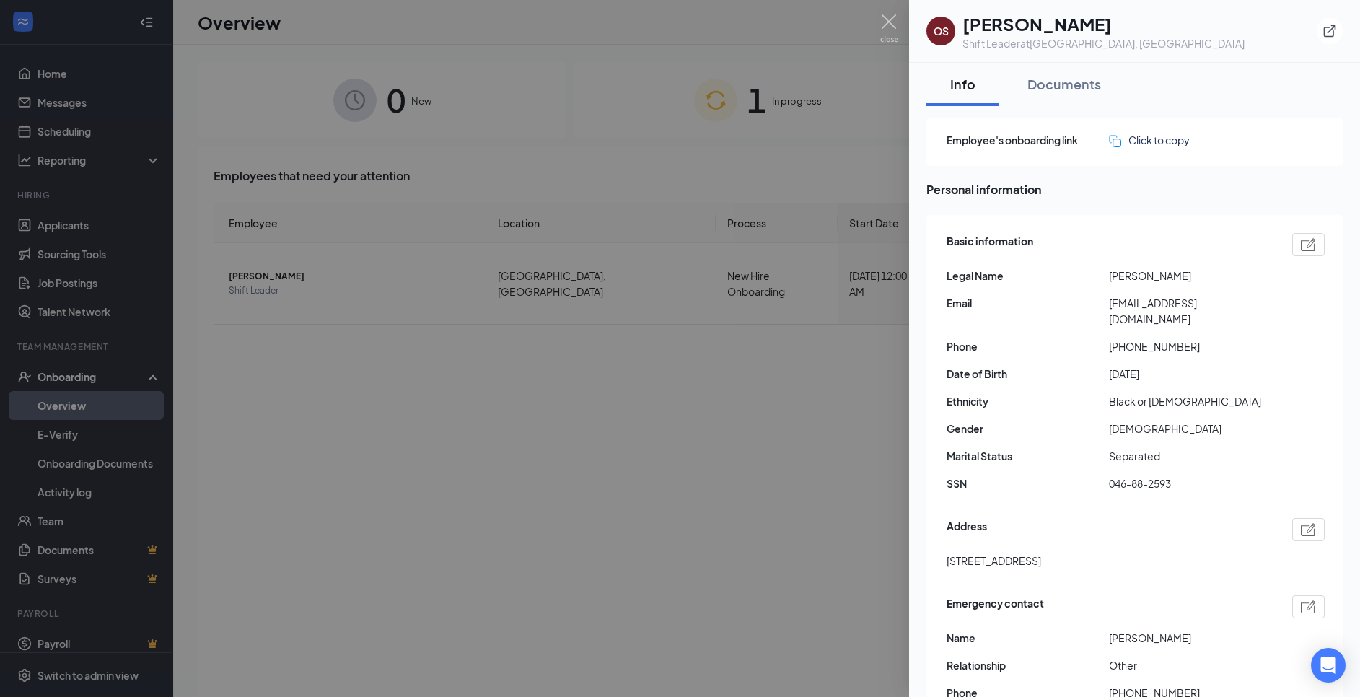 Image resolution: width=1360 pixels, height=697 pixels. I want to click on div: Info, so click(963, 84).